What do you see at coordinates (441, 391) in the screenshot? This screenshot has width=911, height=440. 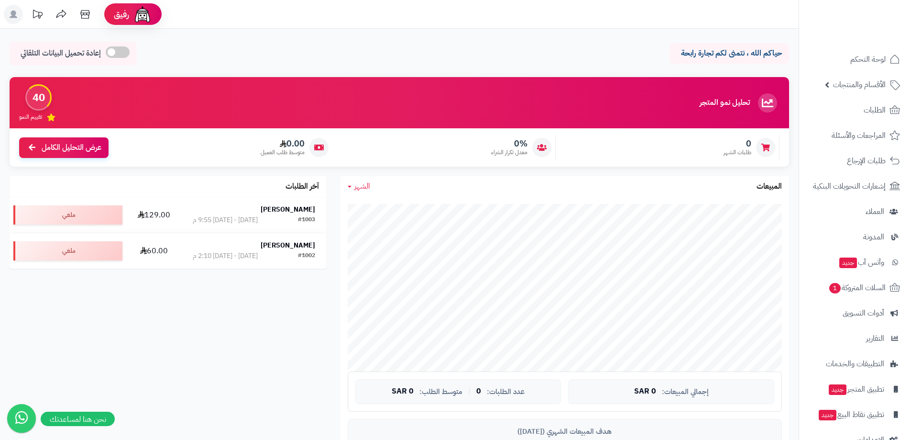 I see `span: متوسط الطلب:` at bounding box center [441, 391].